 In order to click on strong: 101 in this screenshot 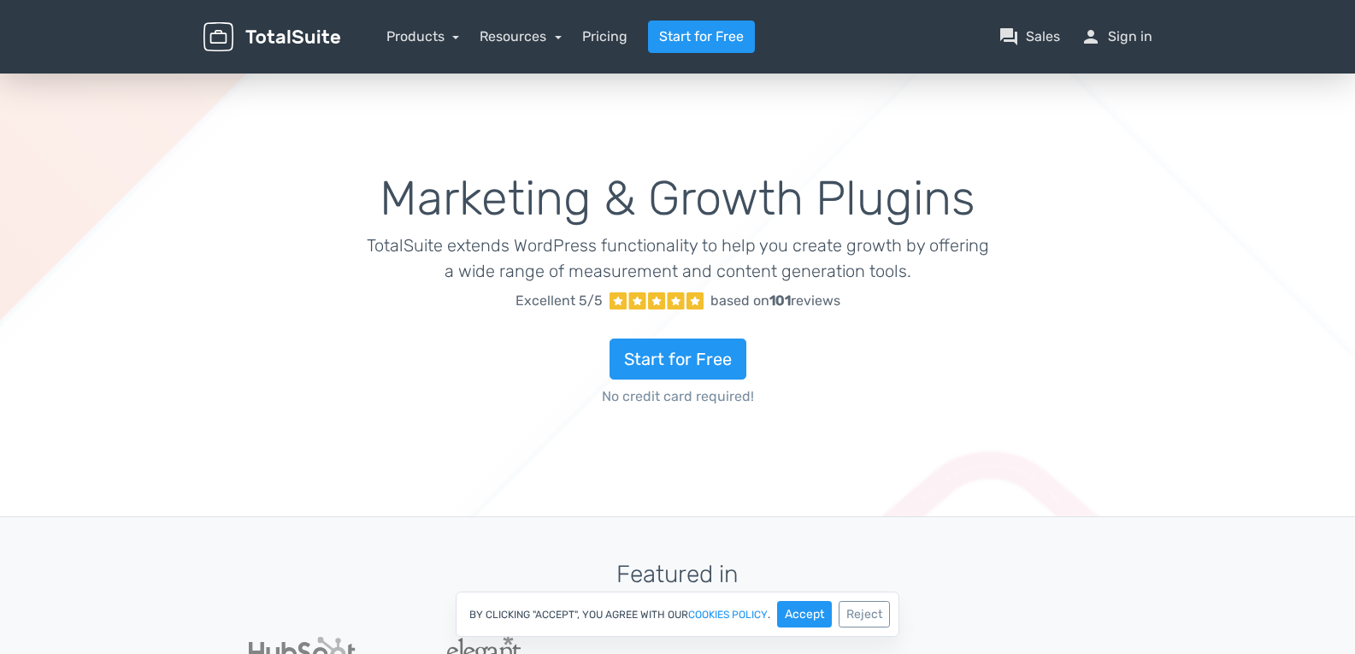, I will do `click(780, 300)`.